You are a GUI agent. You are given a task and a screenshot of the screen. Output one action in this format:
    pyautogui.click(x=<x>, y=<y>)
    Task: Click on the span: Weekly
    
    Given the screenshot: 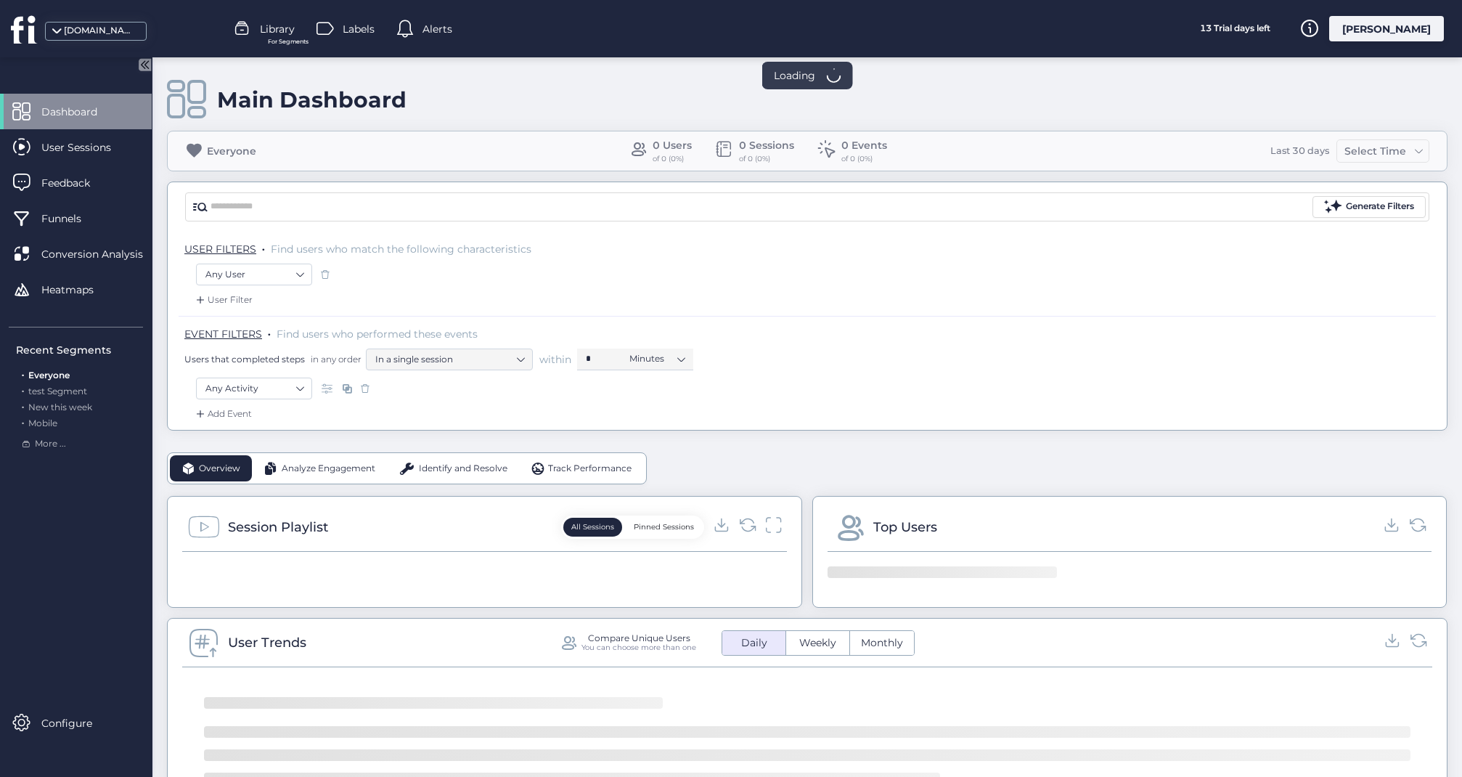 What is the action you would take?
    pyautogui.click(x=818, y=643)
    